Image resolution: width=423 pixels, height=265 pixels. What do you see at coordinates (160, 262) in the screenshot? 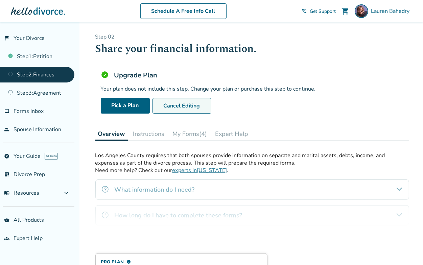
I see `div: Pro Plan` at bounding box center [160, 262].